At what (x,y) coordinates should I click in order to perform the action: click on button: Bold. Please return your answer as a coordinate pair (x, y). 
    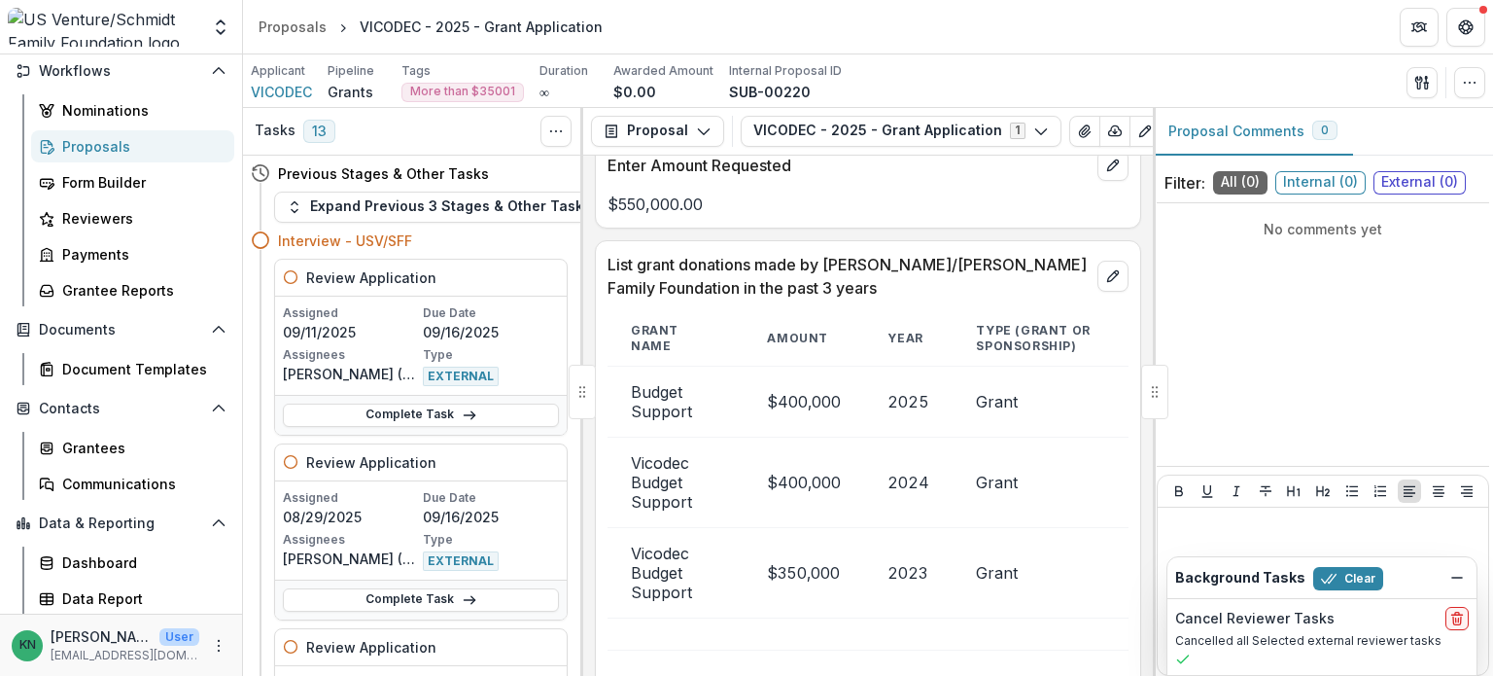
    Looking at the image, I should click on (1179, 491).